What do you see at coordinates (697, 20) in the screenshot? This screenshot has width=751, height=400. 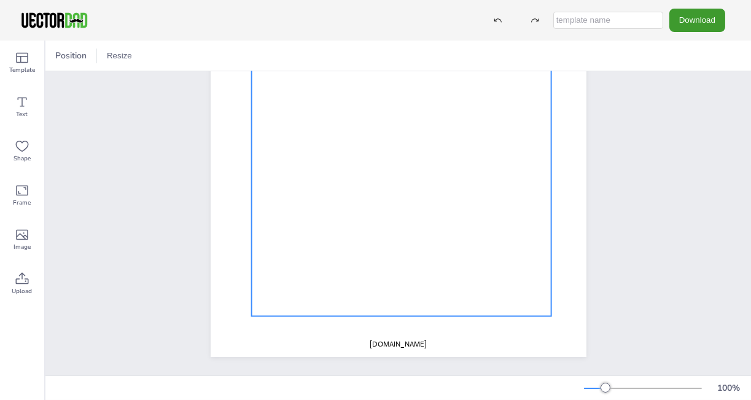 I see `button: Download` at bounding box center [697, 20].